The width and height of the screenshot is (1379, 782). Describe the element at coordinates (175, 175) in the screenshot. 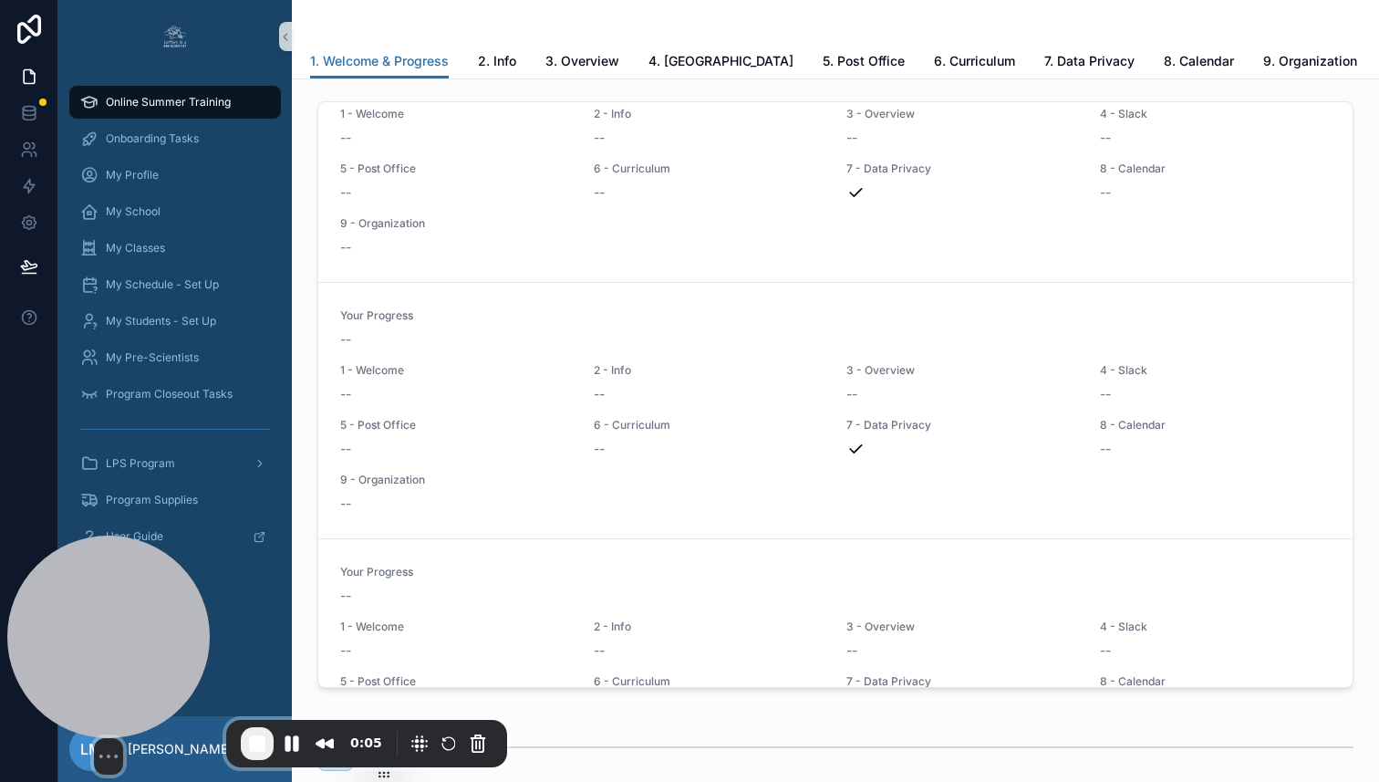

I see `a: My Profile` at that location.